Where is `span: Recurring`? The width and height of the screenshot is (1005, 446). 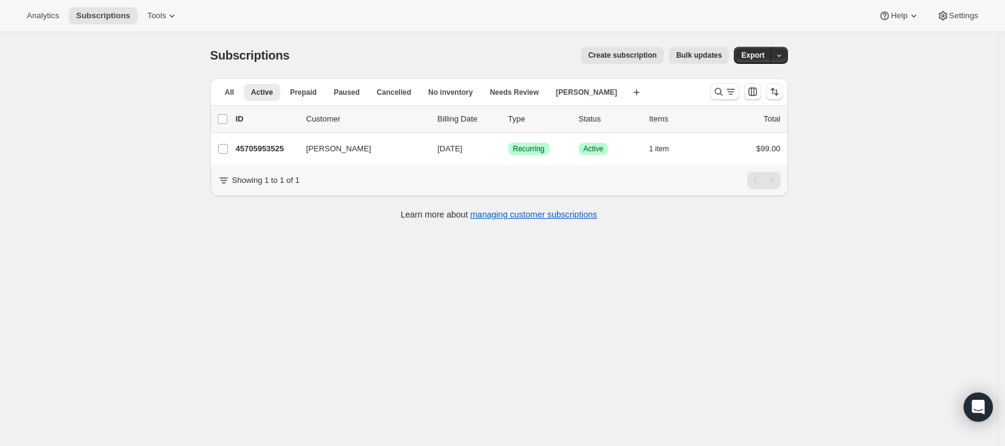
span: Recurring is located at coordinates (529, 149).